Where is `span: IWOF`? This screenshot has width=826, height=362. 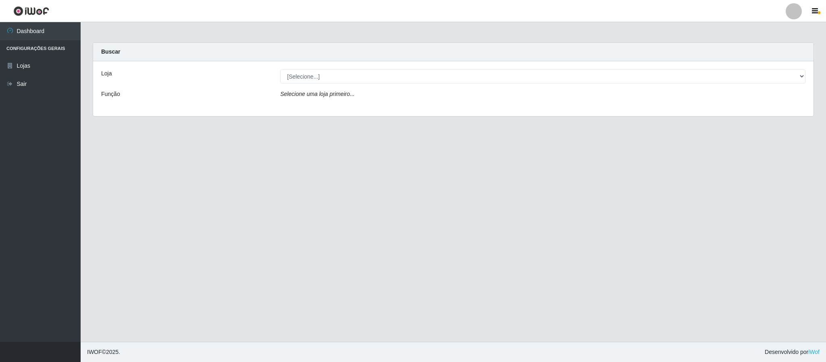
span: IWOF is located at coordinates (94, 352).